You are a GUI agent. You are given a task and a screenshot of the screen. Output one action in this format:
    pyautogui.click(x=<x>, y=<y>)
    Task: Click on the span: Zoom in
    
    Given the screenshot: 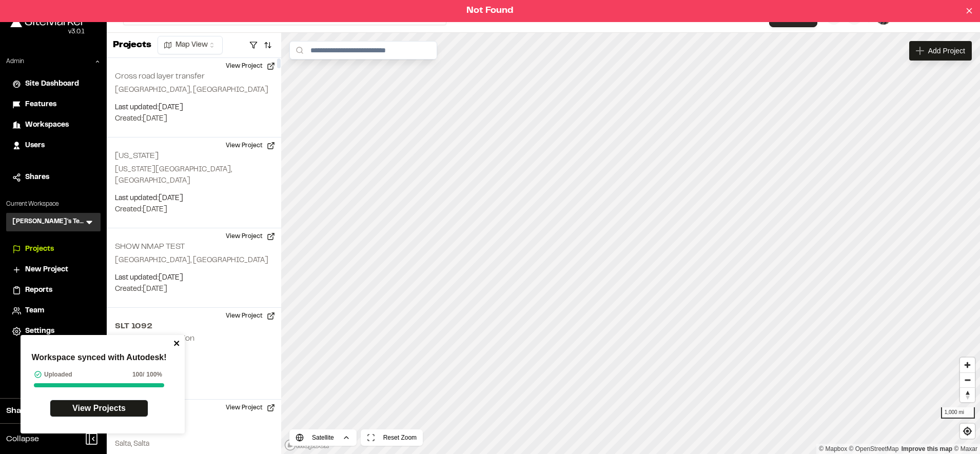 What is the action you would take?
    pyautogui.click(x=968, y=365)
    